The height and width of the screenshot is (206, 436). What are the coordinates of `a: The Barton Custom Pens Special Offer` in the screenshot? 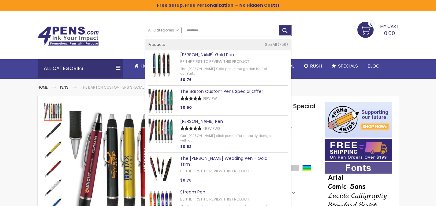 It's located at (222, 92).